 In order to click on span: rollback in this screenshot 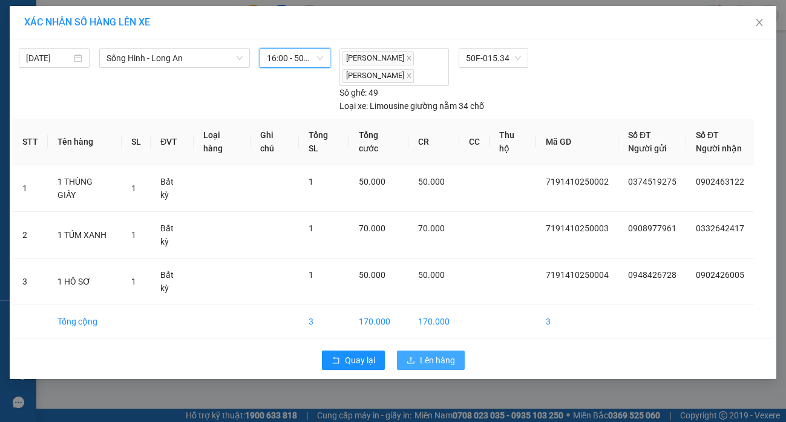, I will do `click(336, 361)`.